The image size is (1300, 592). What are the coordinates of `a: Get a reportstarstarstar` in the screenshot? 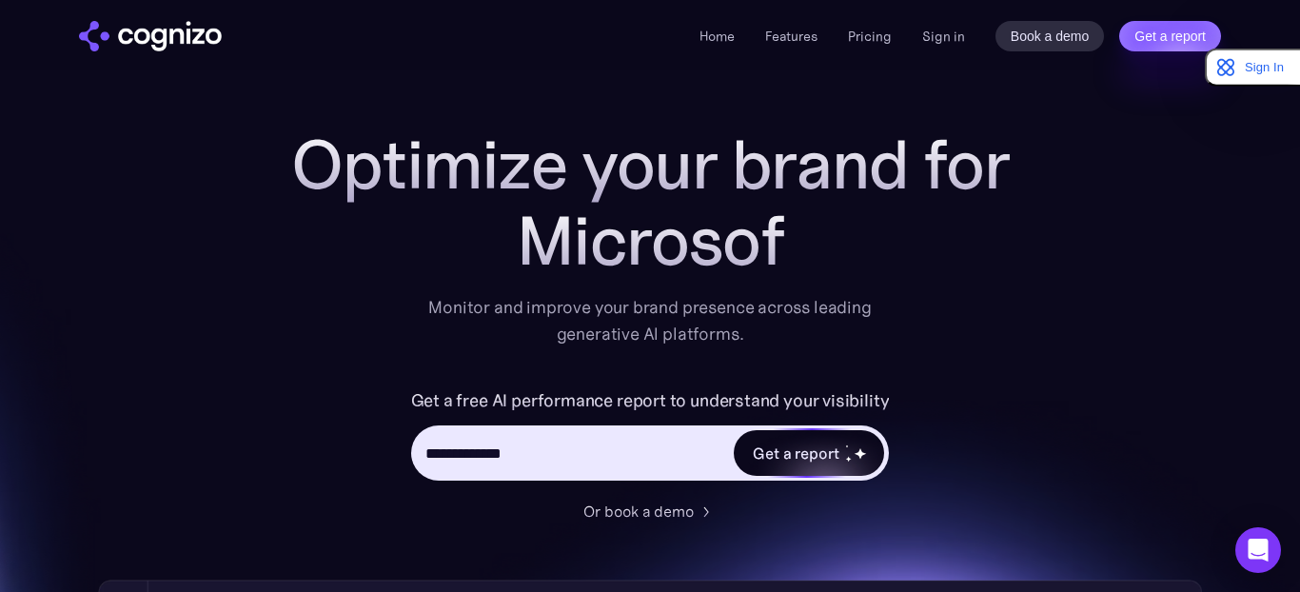 It's located at (809, 453).